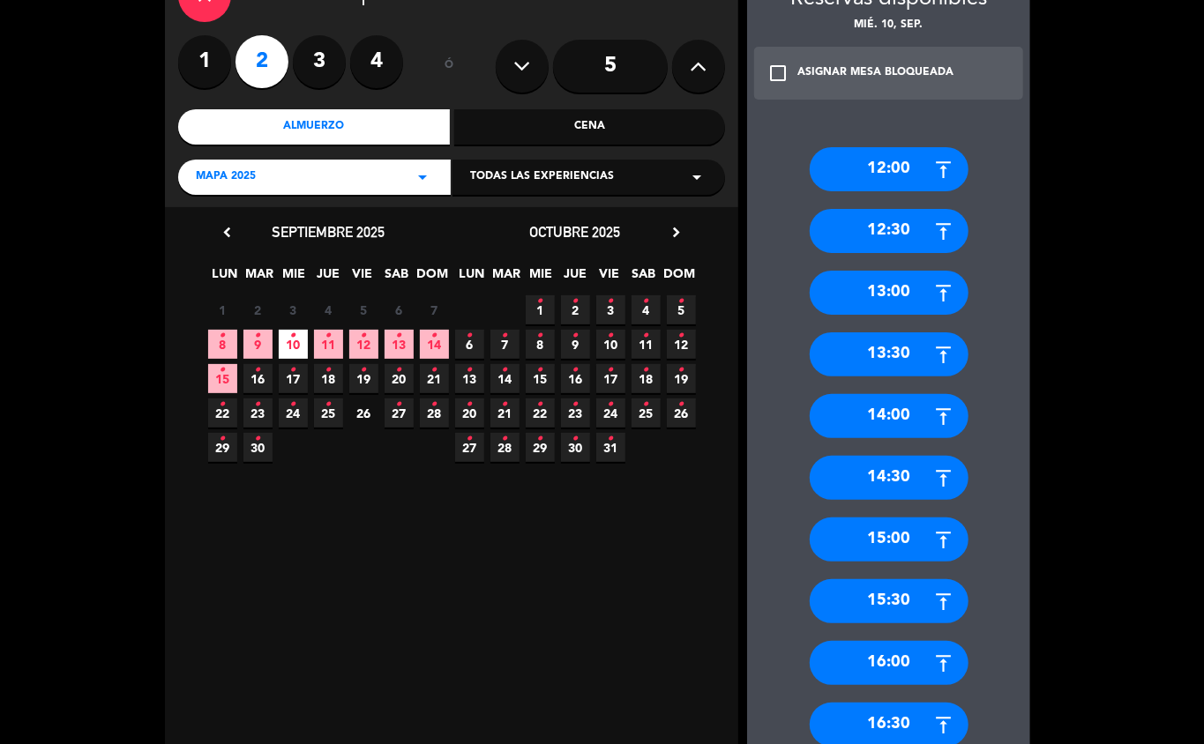 The height and width of the screenshot is (744, 1204). I want to click on span: 28, so click(434, 413).